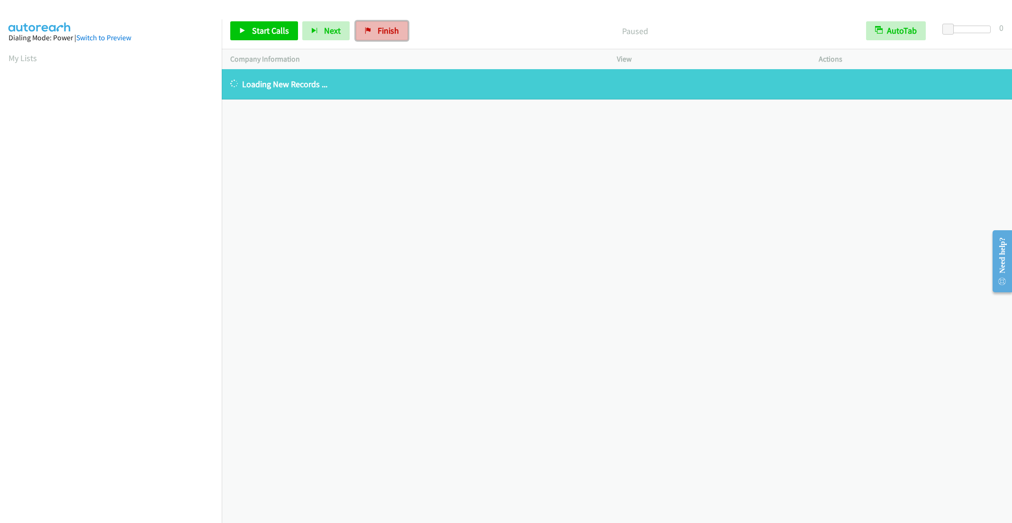 The height and width of the screenshot is (523, 1012). Describe the element at coordinates (911, 59) in the screenshot. I see `p: Actions` at that location.